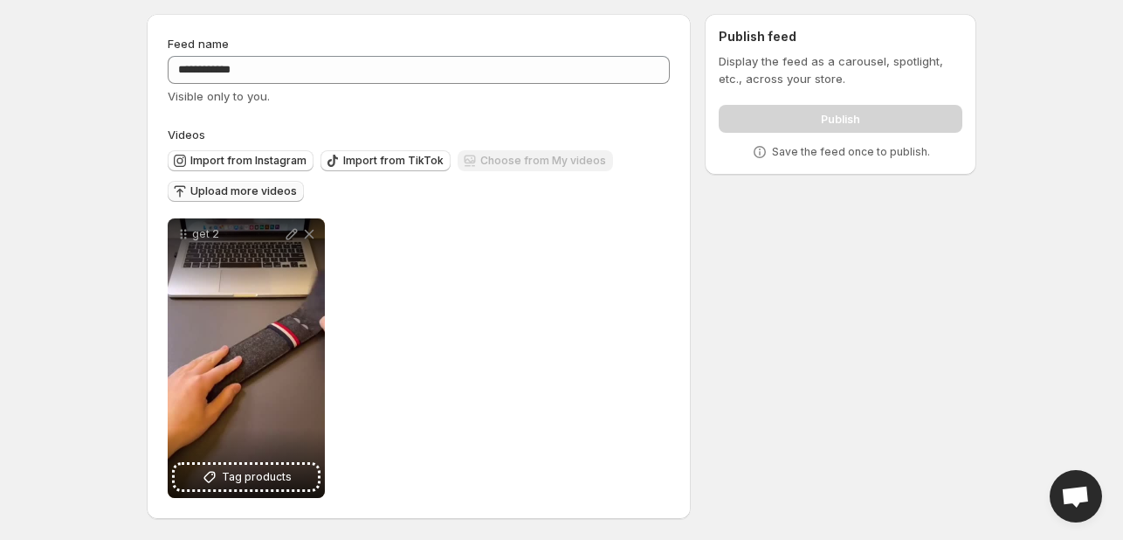  What do you see at coordinates (236, 191) in the screenshot?
I see `button: Upload more videos` at bounding box center [236, 191].